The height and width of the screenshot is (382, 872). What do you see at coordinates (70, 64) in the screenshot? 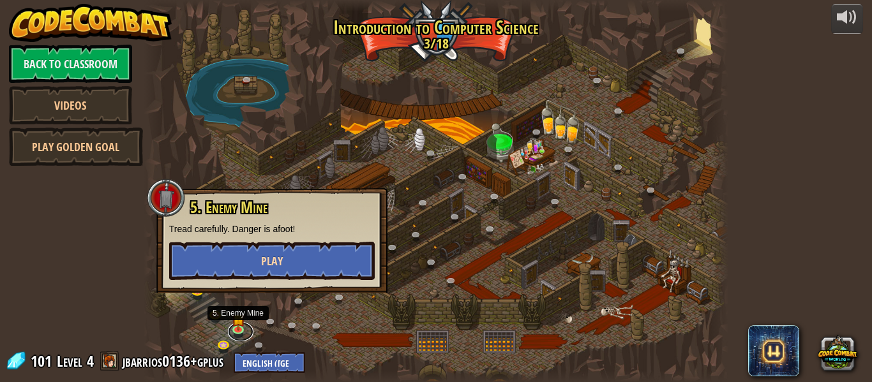
I see `a: Back to Classroom` at bounding box center [70, 64].